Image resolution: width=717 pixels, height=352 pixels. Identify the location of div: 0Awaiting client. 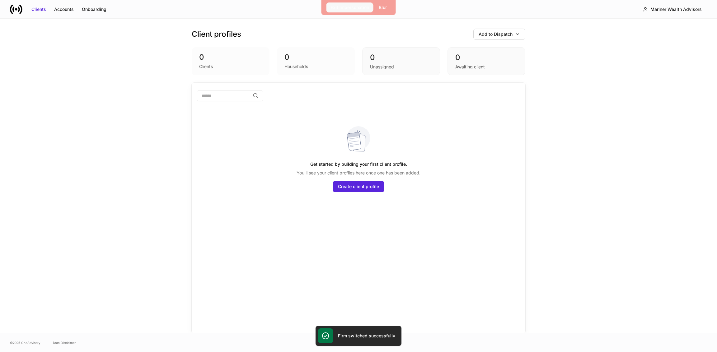
(486, 61).